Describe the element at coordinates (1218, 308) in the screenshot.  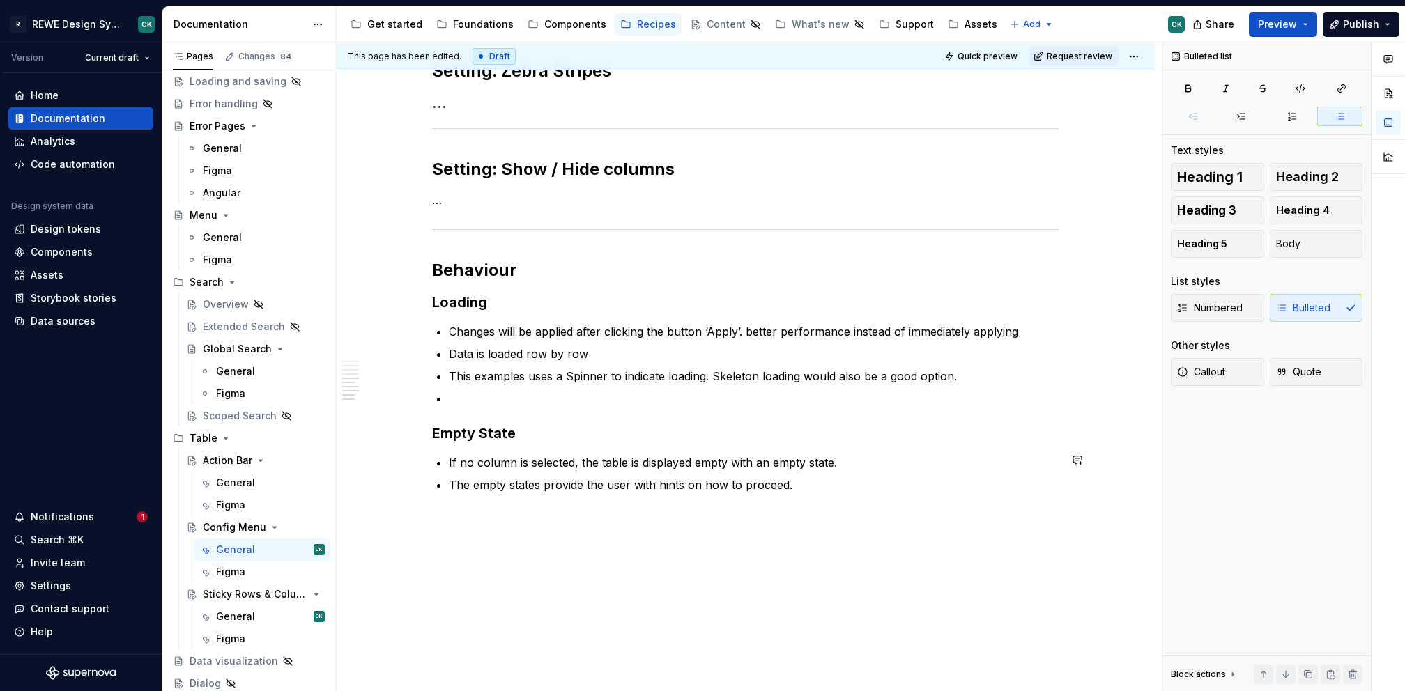
I see `button: Numbered` at that location.